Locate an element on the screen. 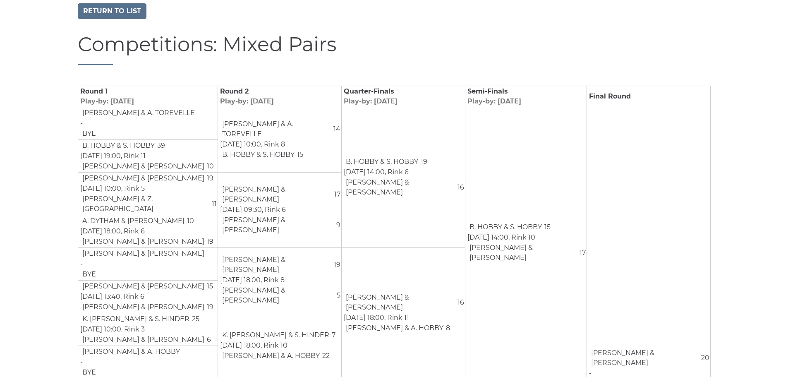  span: 9 is located at coordinates (338, 225).